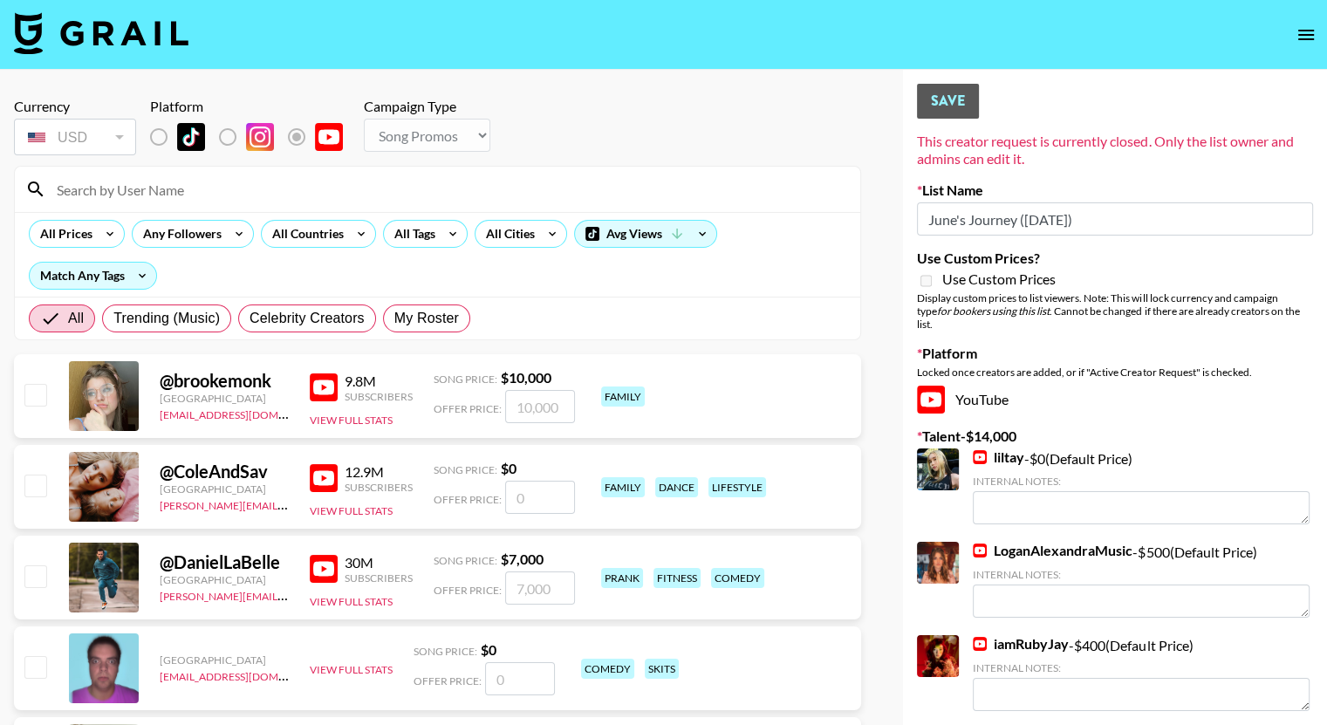 This screenshot has height=725, width=1327. I want to click on img: TikTok, so click(191, 137).